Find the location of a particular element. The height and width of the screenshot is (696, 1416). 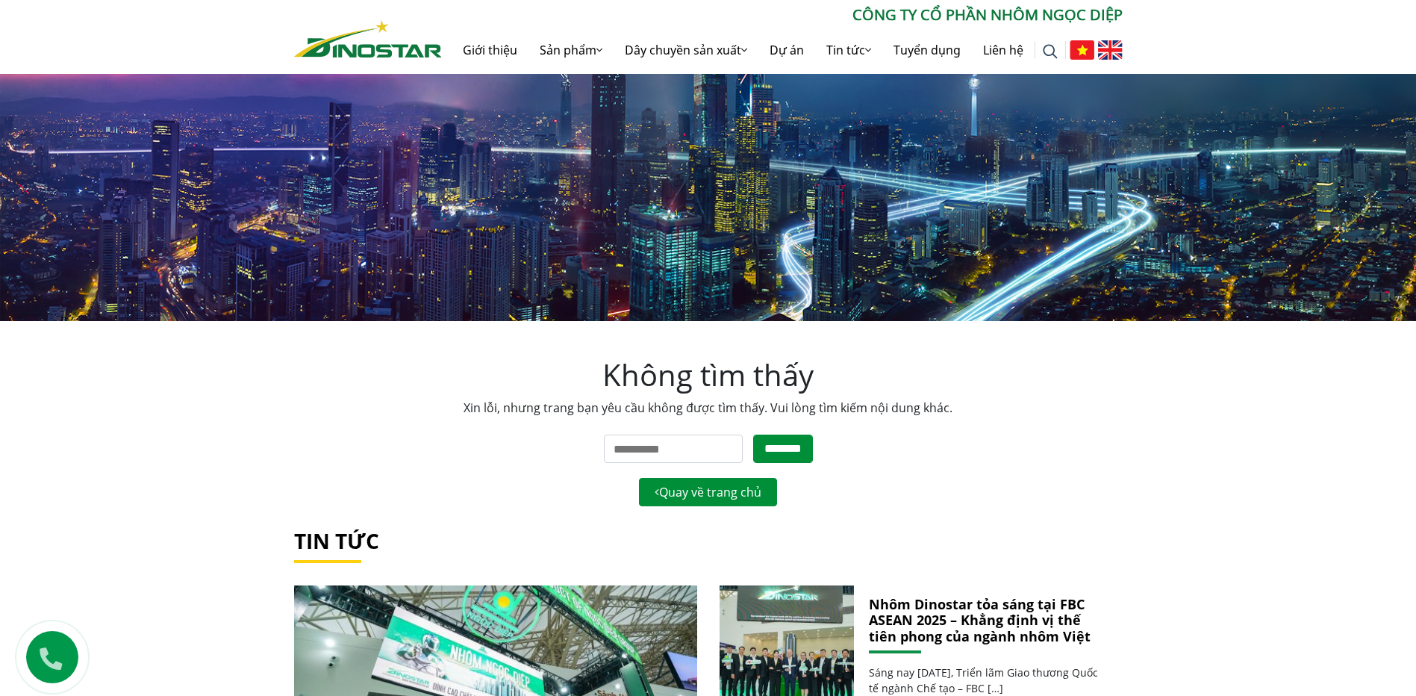

a: Liên hệ is located at coordinates (1003, 50).